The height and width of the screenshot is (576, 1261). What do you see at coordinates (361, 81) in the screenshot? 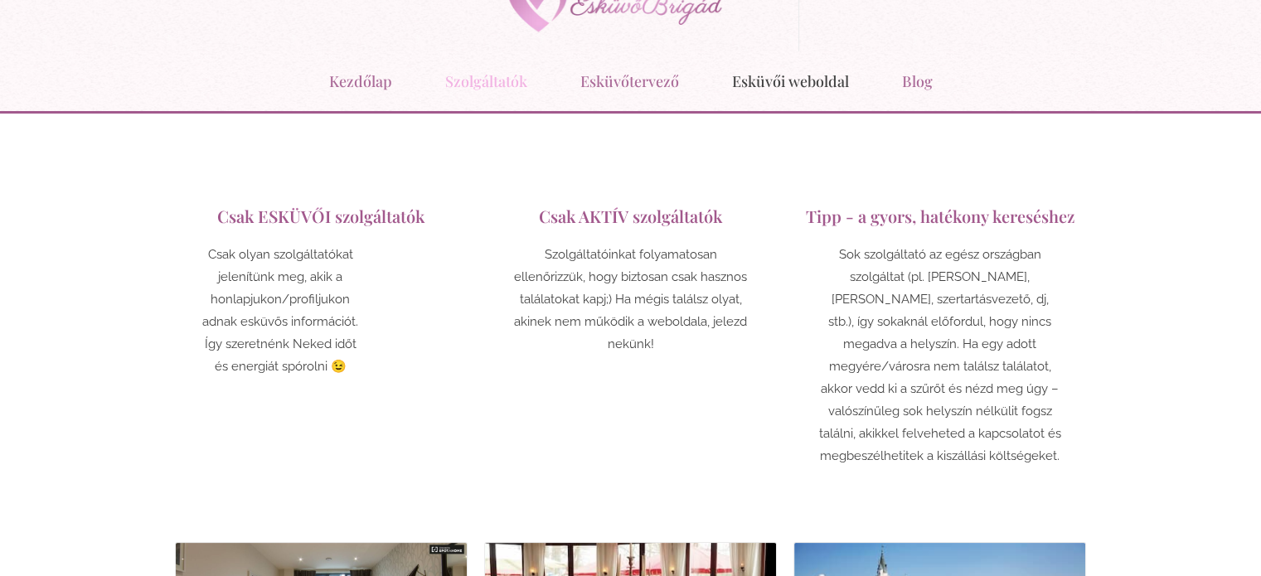
I see `a: Kezdőlap` at bounding box center [361, 81].